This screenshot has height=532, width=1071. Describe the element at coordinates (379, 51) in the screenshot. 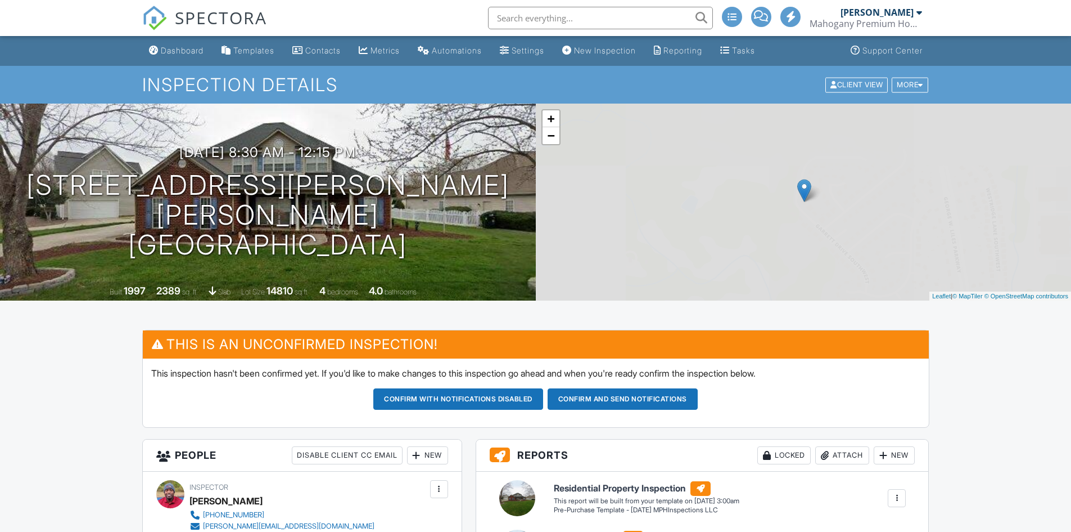

I see `a: Metrics` at that location.